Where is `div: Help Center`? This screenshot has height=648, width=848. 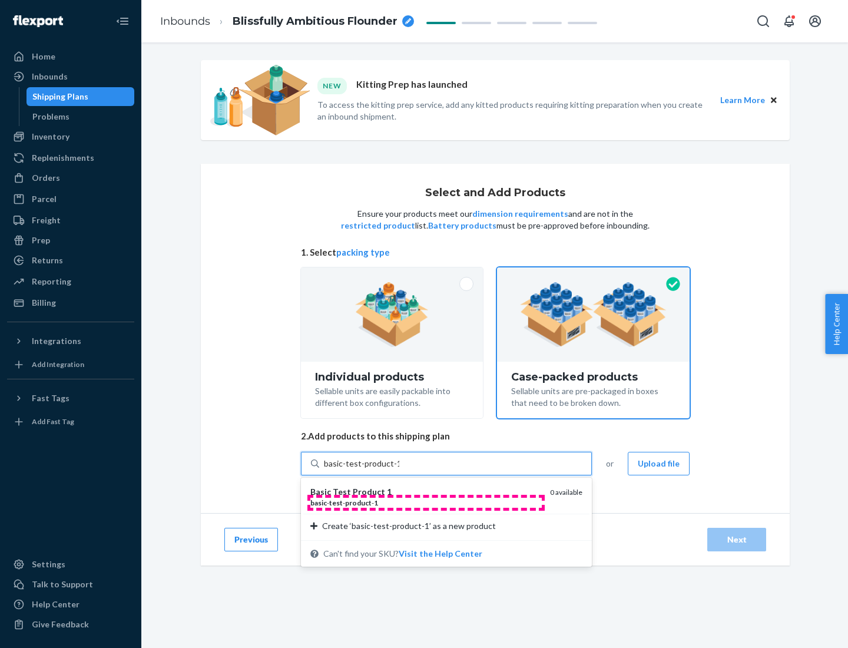 div: Help Center is located at coordinates (55, 604).